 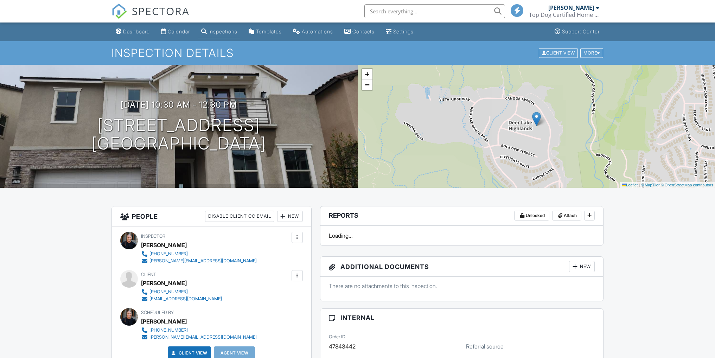 What do you see at coordinates (133, 32) in the screenshot?
I see `a: Dashboard` at bounding box center [133, 32].